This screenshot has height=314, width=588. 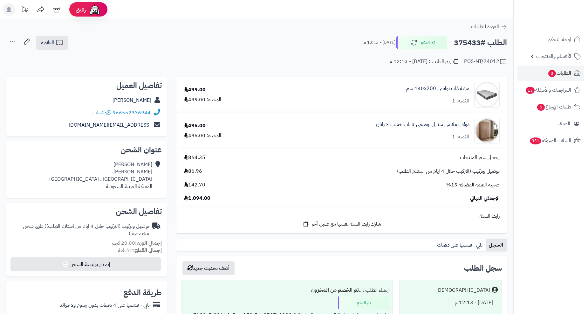 What do you see at coordinates (209, 268) in the screenshot?
I see `button: أضف تحديث جديد` at bounding box center [209, 268].